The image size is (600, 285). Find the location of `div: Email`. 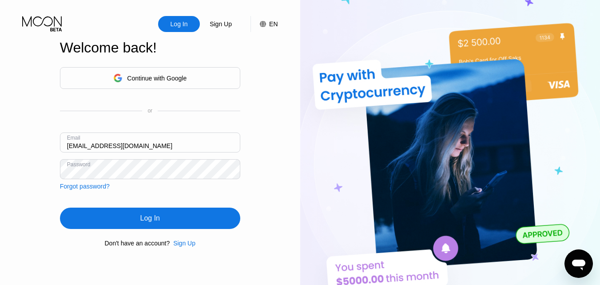

div: Email is located at coordinates (74, 138).